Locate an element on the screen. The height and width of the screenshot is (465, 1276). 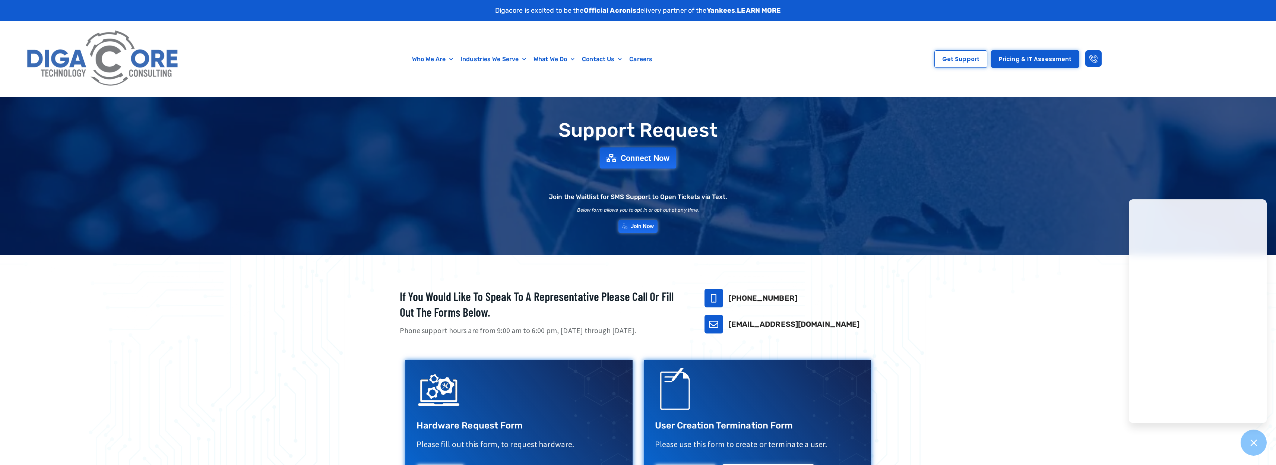
a: support@digacore.com is located at coordinates (714, 324).